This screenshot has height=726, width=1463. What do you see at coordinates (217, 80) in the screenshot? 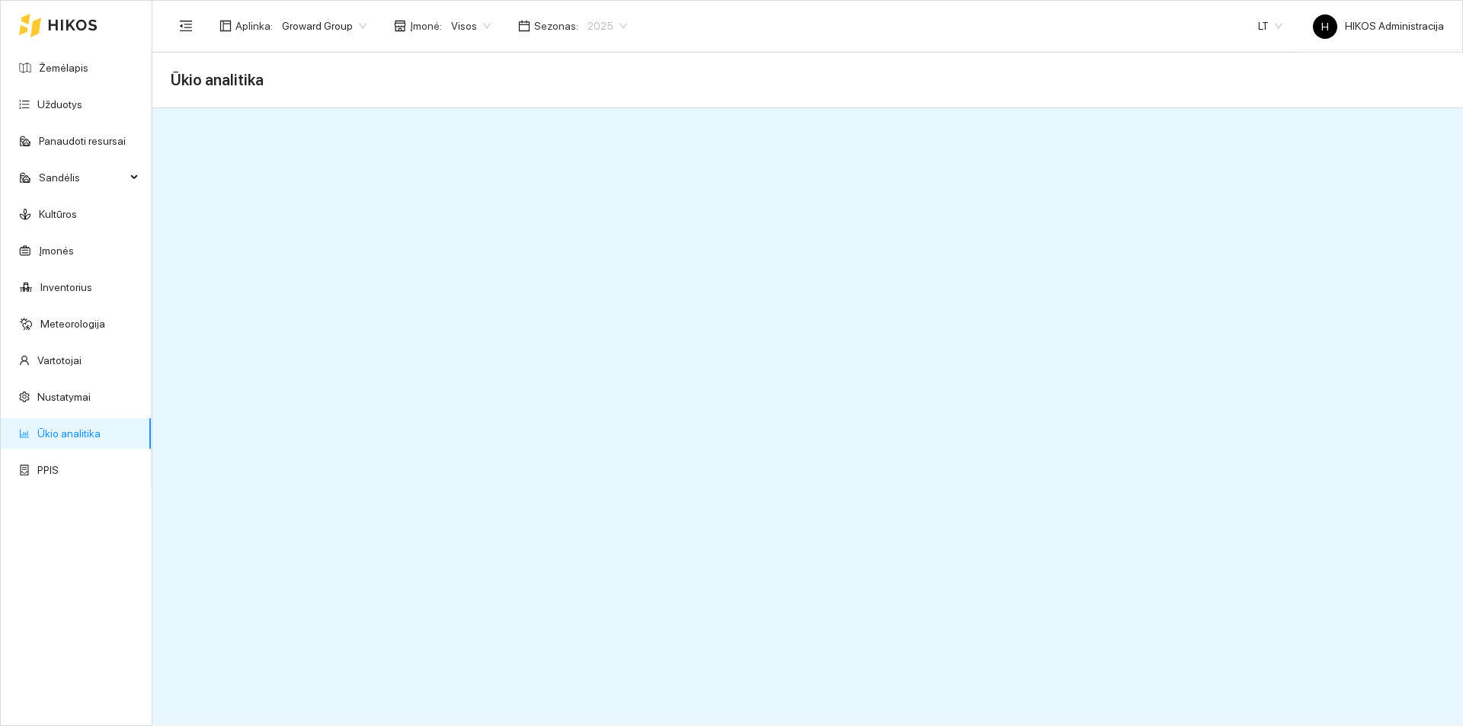
I see `span: Ūkio analitika` at bounding box center [217, 80].